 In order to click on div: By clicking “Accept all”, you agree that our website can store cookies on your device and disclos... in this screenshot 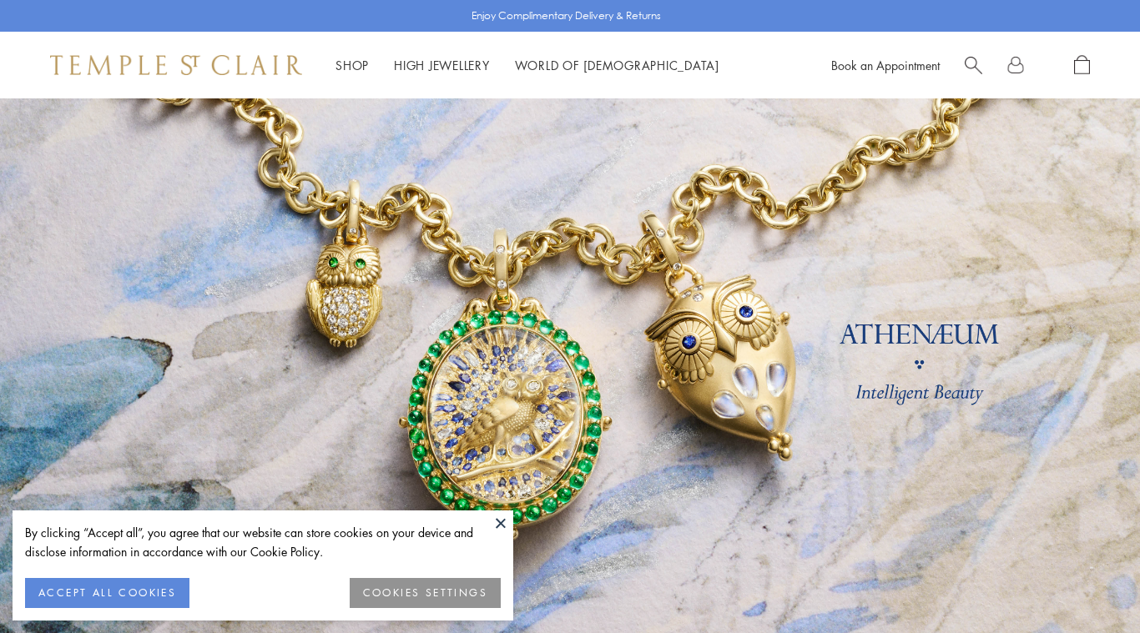, I will do `click(263, 542)`.